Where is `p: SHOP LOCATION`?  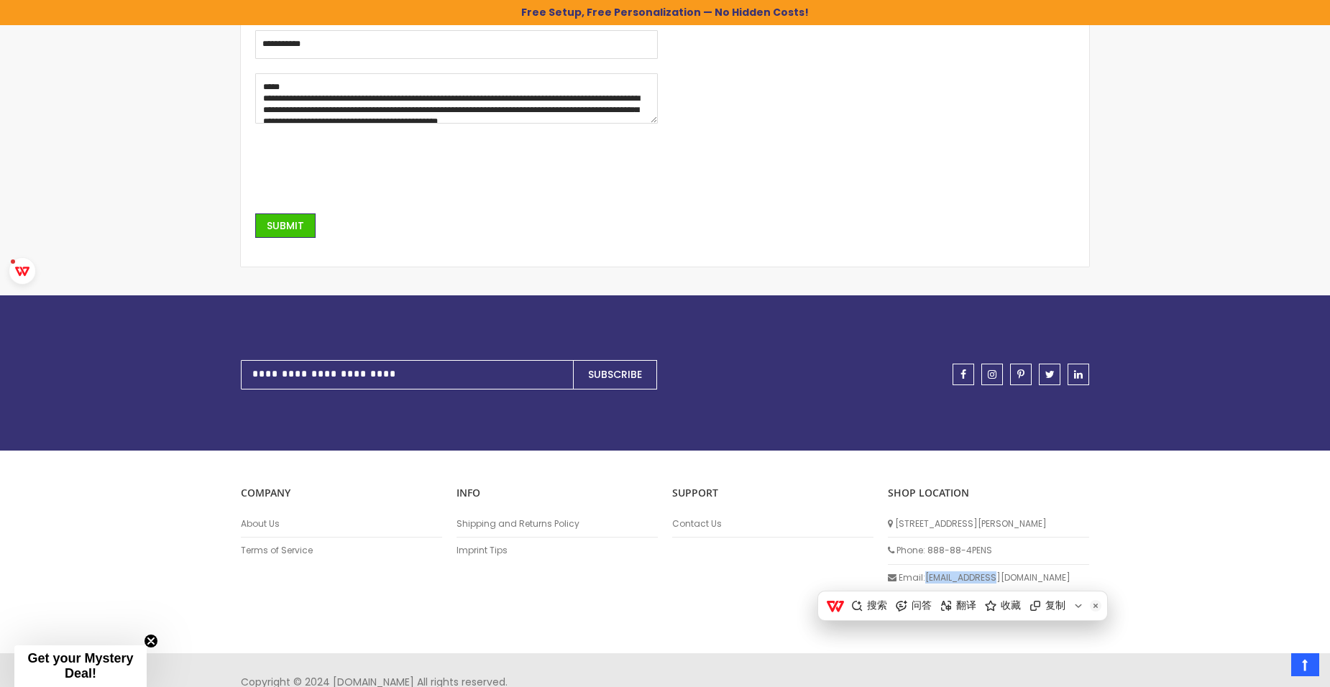
p: SHOP LOCATION is located at coordinates (988, 493).